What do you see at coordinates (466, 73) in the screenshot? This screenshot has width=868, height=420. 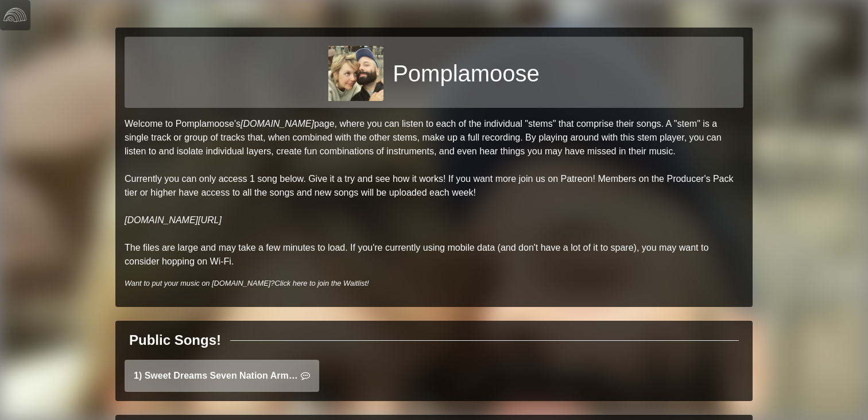 I see `h1: Pomplamoose` at bounding box center [466, 73].